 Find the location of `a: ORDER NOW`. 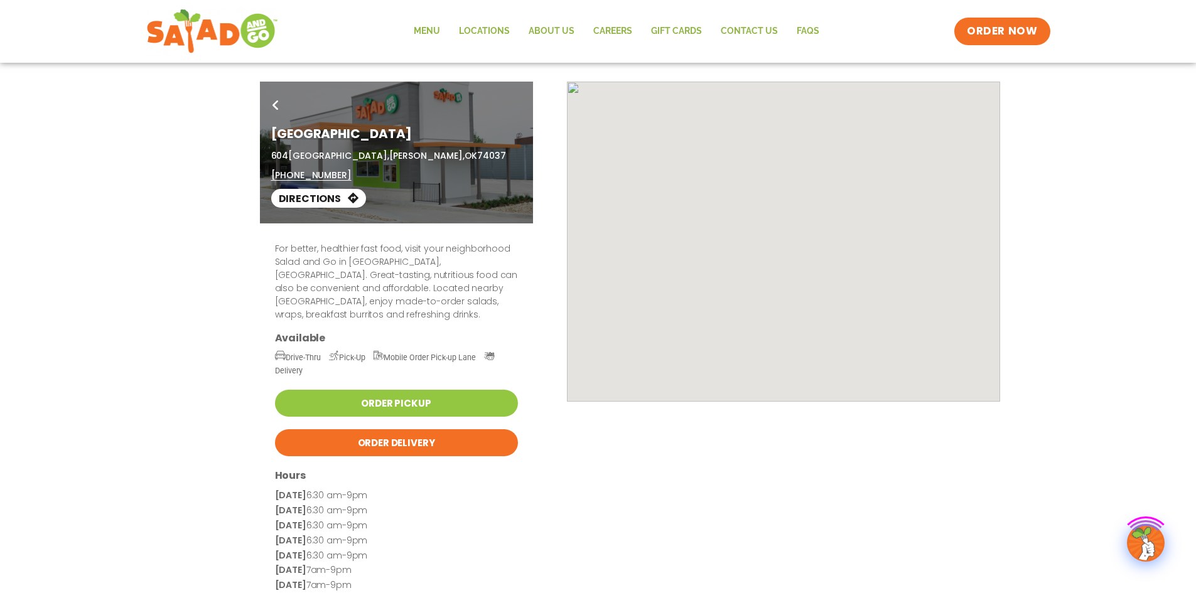

a: ORDER NOW is located at coordinates (1002, 31).